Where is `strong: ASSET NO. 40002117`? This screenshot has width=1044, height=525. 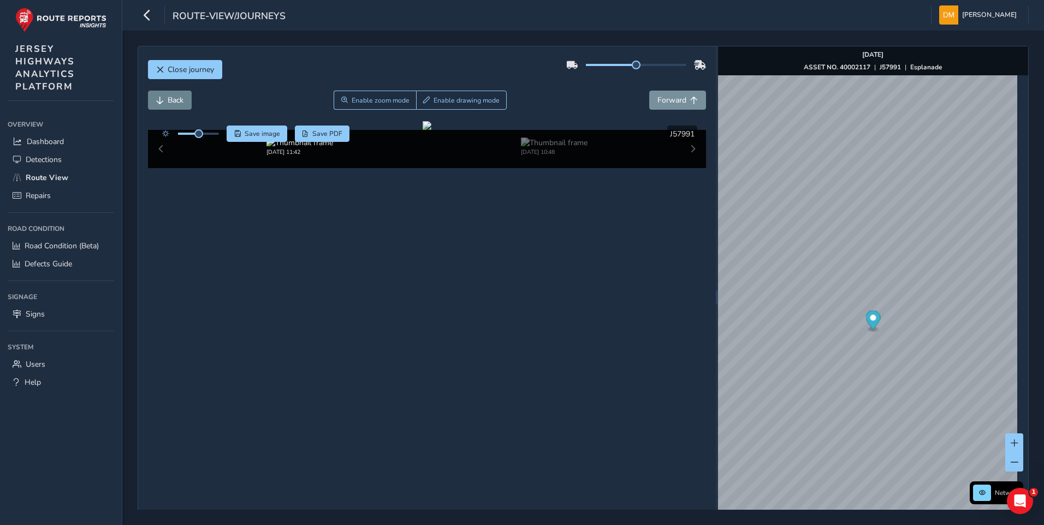 strong: ASSET NO. 40002117 is located at coordinates (837, 67).